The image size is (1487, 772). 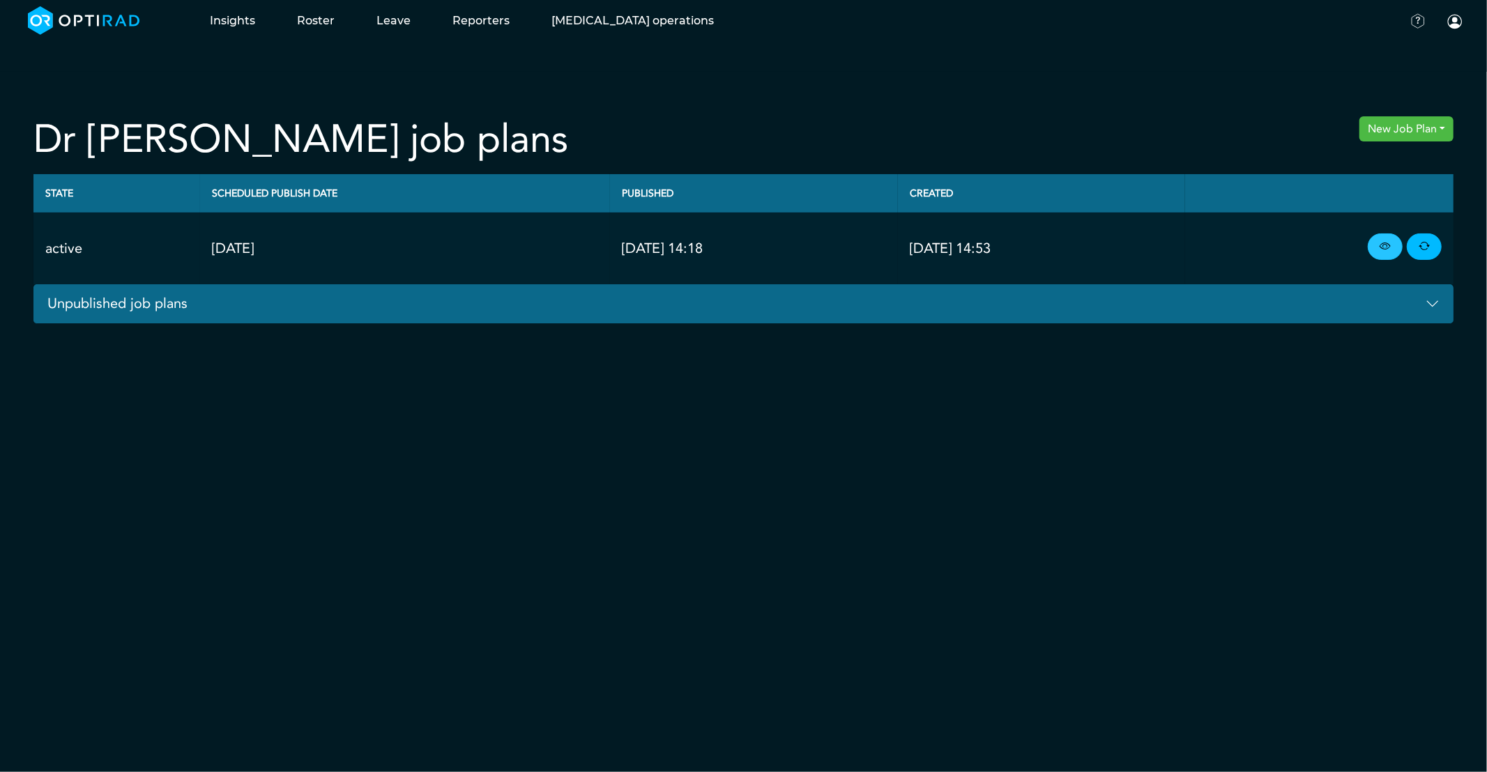 I want to click on td: active, so click(x=116, y=248).